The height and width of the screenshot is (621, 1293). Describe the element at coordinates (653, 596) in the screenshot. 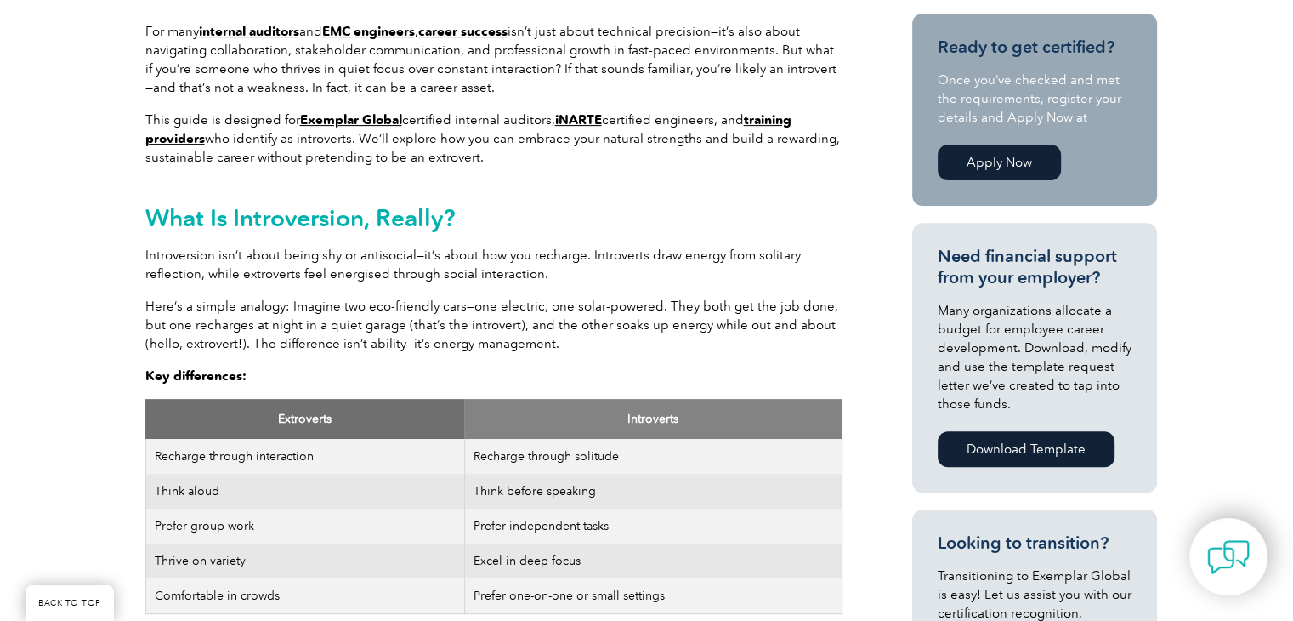

I see `td: Prefer one-on-one or small settings` at that location.